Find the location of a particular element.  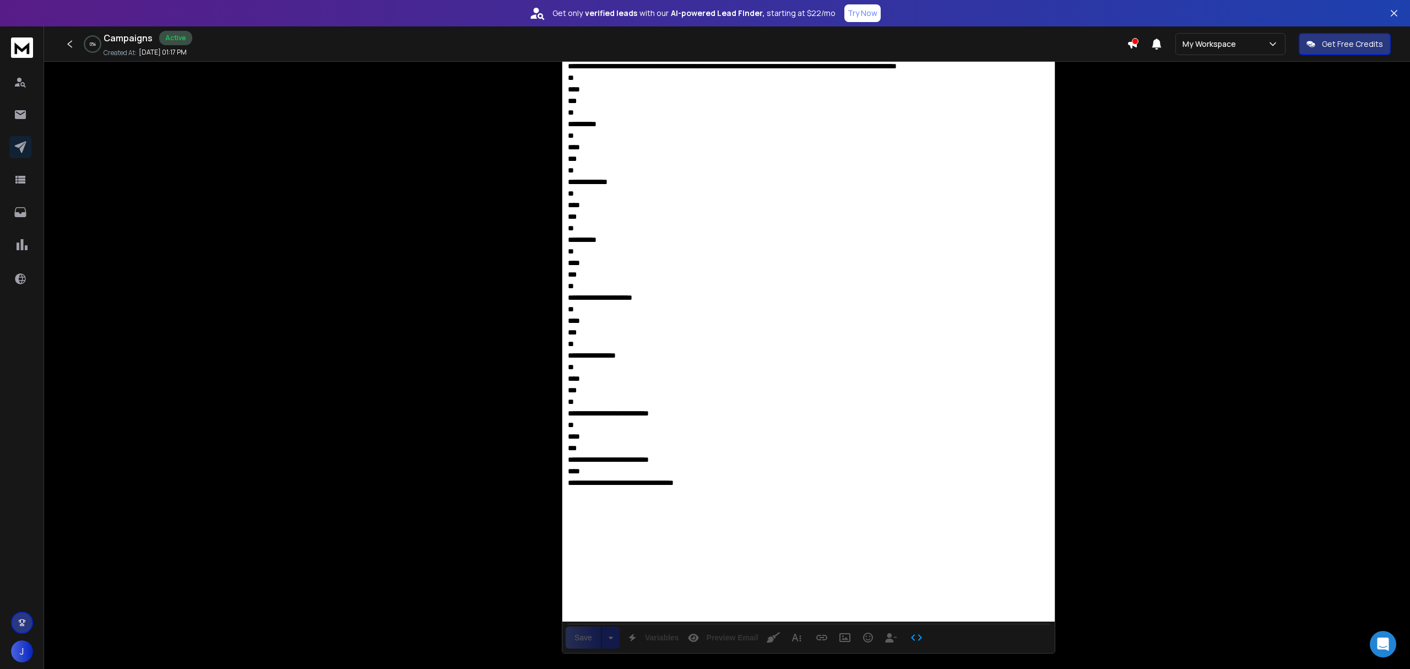

span: Preview Email is located at coordinates (732, 637).